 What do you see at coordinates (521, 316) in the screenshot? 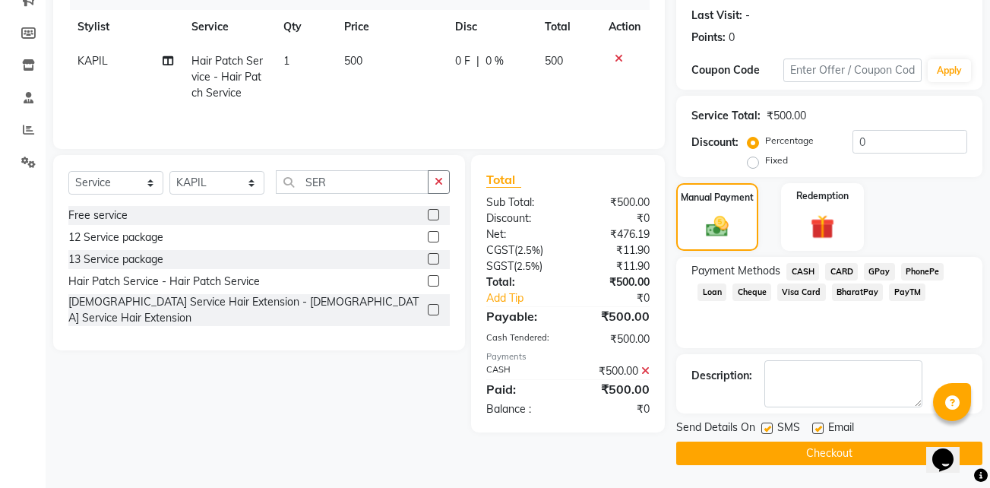
I see `div: Payable:` at bounding box center [521, 316].